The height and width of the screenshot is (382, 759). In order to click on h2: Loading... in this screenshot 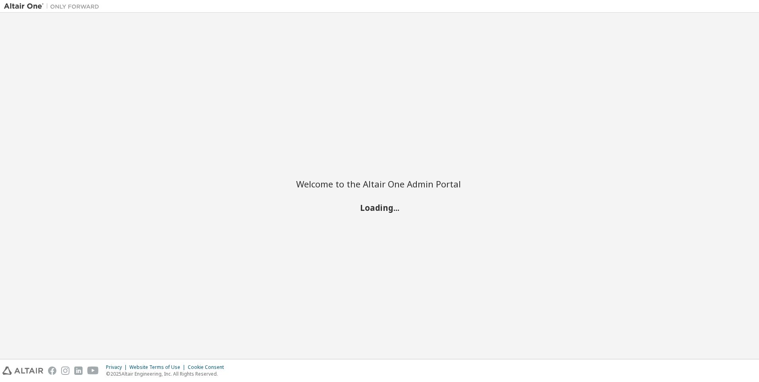, I will do `click(379, 207)`.